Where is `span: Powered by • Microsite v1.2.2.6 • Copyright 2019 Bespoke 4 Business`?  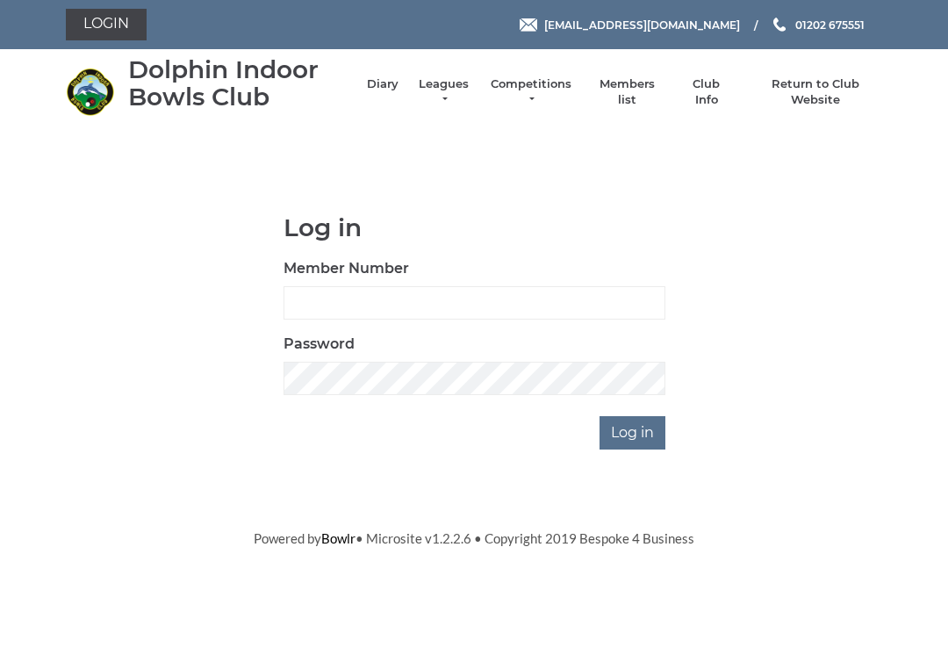
span: Powered by • Microsite v1.2.2.6 • Copyright 2019 Bespoke 4 Business is located at coordinates (474, 538).